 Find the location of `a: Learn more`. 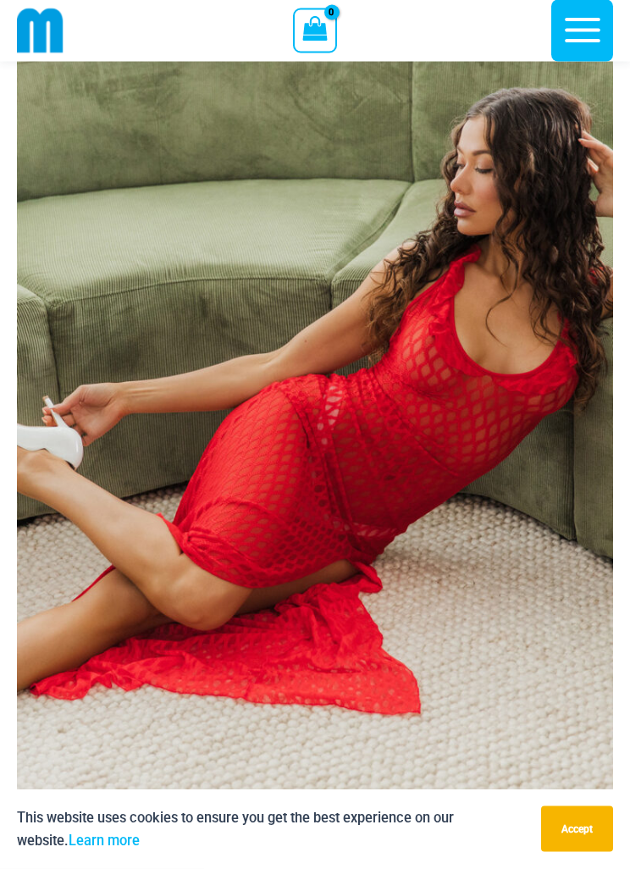

a: Learn more is located at coordinates (104, 841).